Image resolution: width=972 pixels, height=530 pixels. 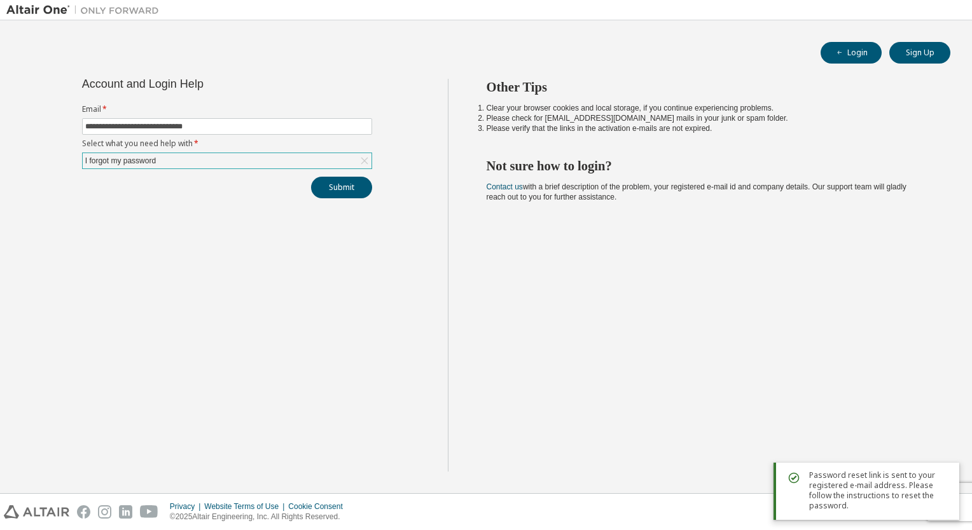 I want to click on h2: Other Tips, so click(x=707, y=87).